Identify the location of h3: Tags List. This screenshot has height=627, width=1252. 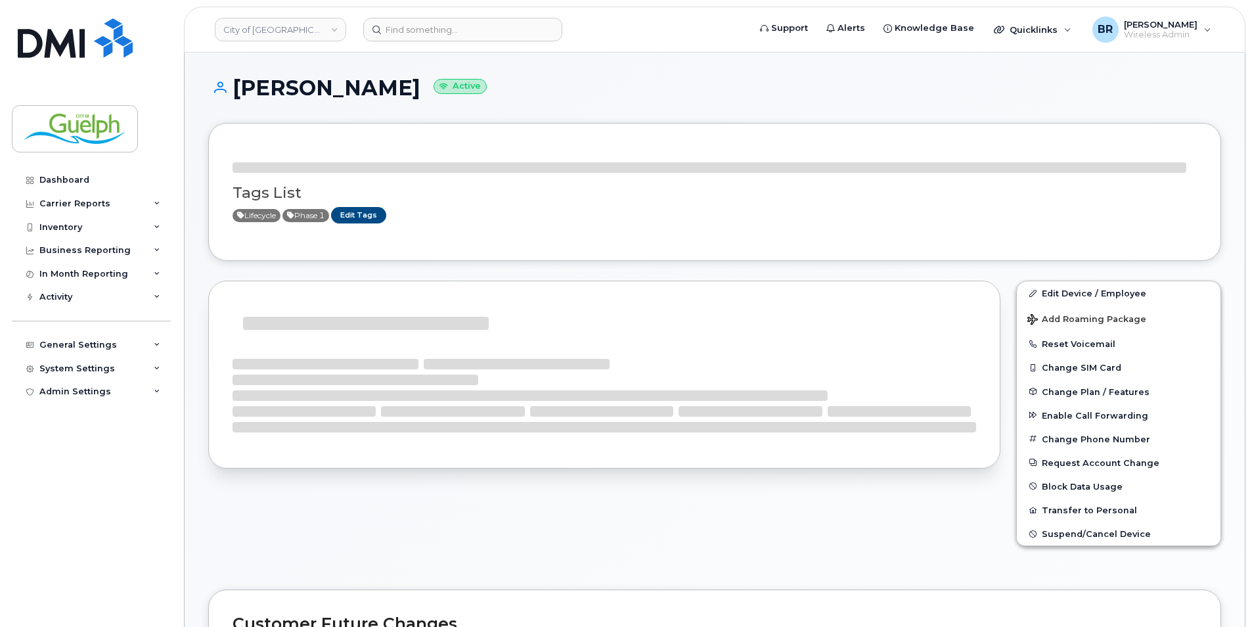
(715, 193).